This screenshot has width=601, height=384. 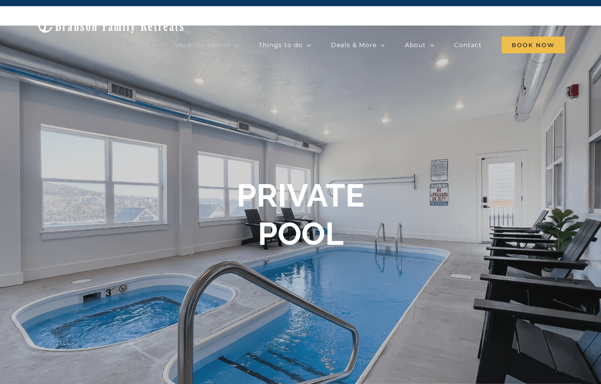 I want to click on a: About, so click(x=419, y=45).